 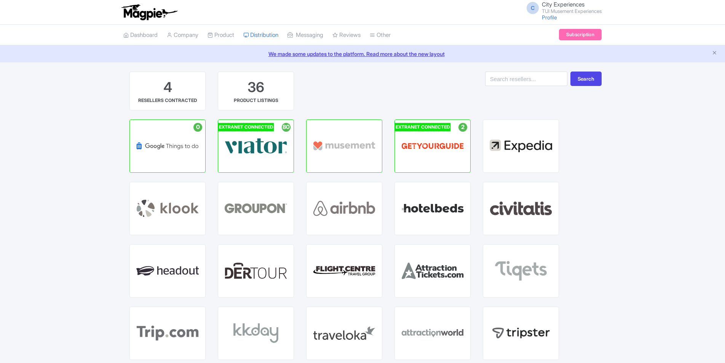 I want to click on span: C, so click(x=533, y=8).